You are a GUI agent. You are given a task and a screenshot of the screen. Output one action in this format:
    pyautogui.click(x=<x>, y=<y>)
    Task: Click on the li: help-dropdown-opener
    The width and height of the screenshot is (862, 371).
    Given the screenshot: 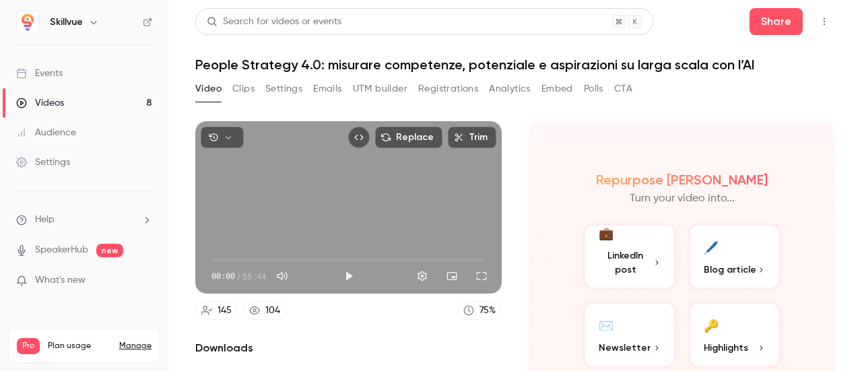 What is the action you would take?
    pyautogui.click(x=84, y=220)
    